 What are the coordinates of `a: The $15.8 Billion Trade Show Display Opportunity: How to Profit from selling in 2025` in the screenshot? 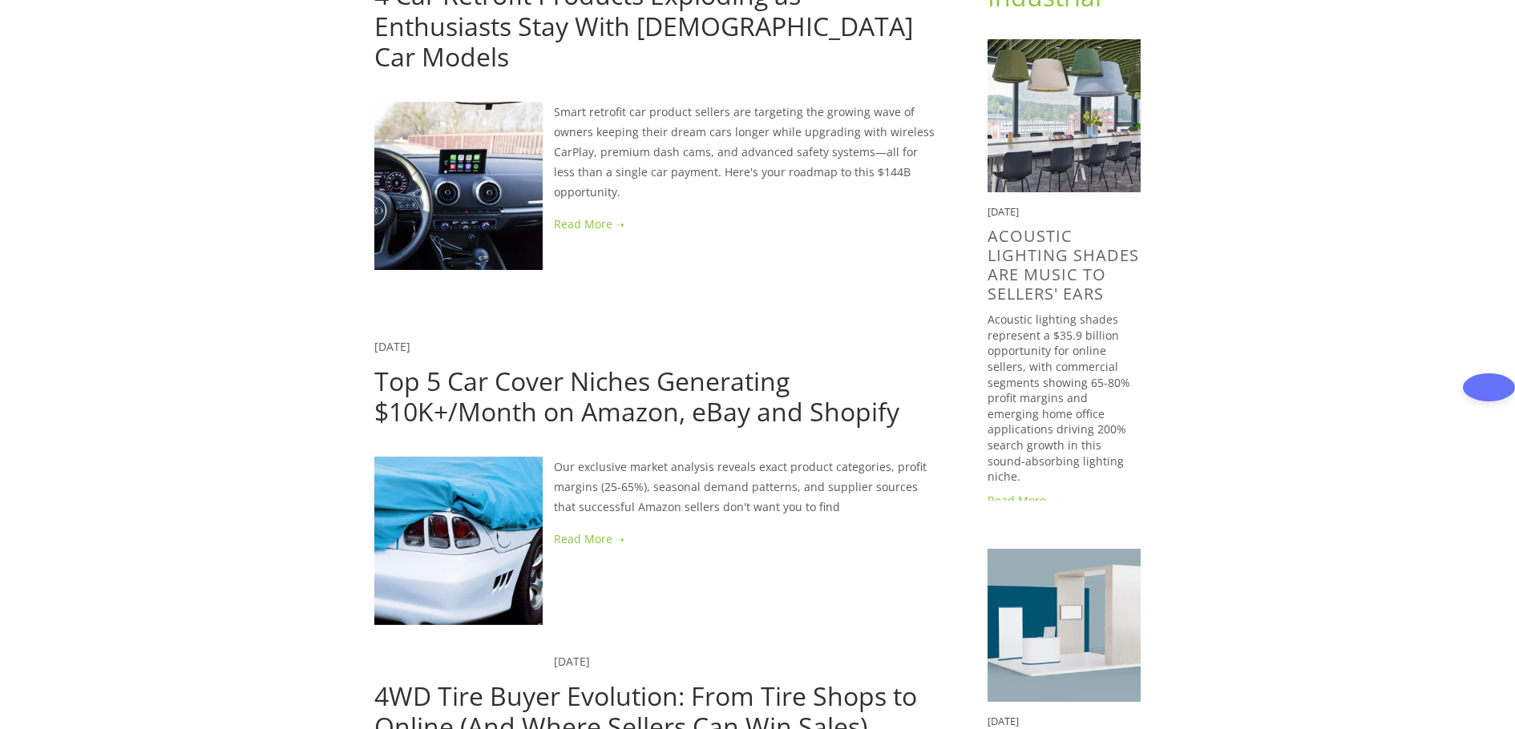 It's located at (1064, 625).